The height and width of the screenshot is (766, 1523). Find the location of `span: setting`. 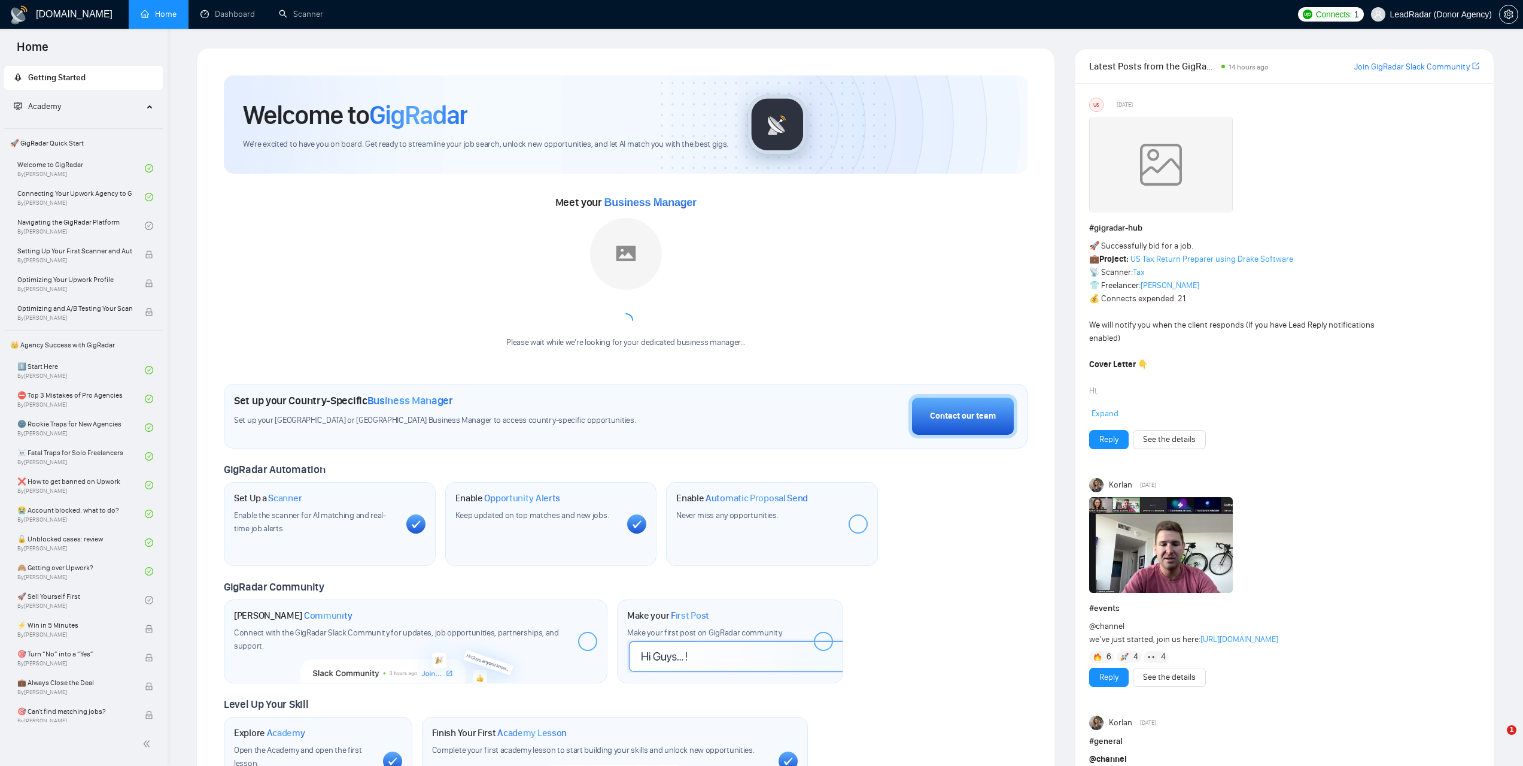

span: setting is located at coordinates (1509, 14).